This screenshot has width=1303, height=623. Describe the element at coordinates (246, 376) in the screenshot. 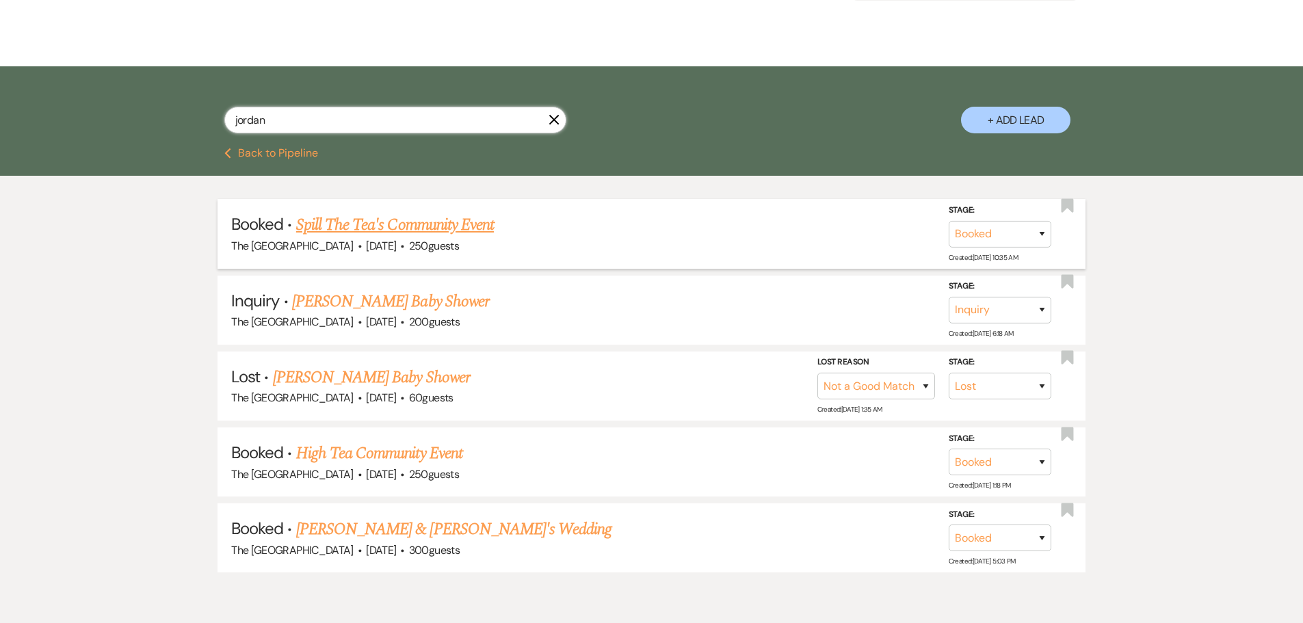

I see `span: Lost` at that location.